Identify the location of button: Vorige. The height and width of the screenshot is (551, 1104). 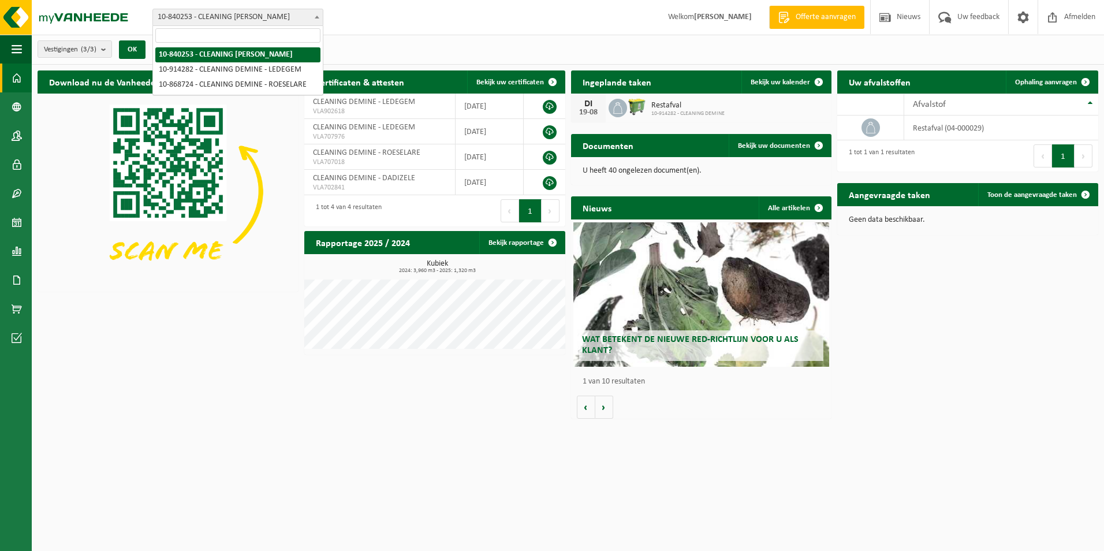
(586, 407).